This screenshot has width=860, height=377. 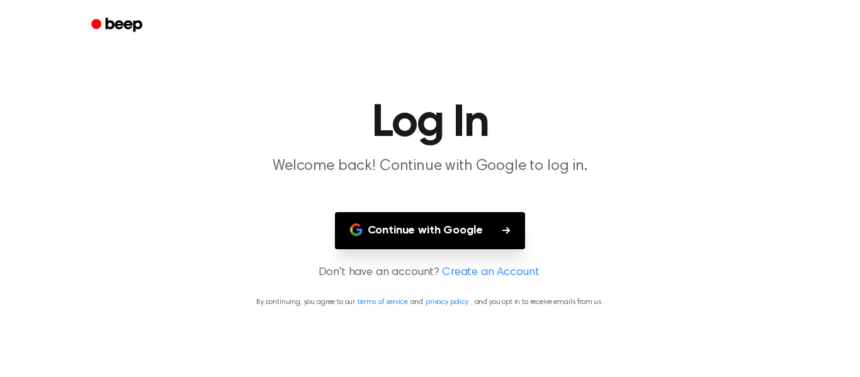 What do you see at coordinates (430, 166) in the screenshot?
I see `p: Welcome back! Continue with Google to log in.` at bounding box center [430, 166].